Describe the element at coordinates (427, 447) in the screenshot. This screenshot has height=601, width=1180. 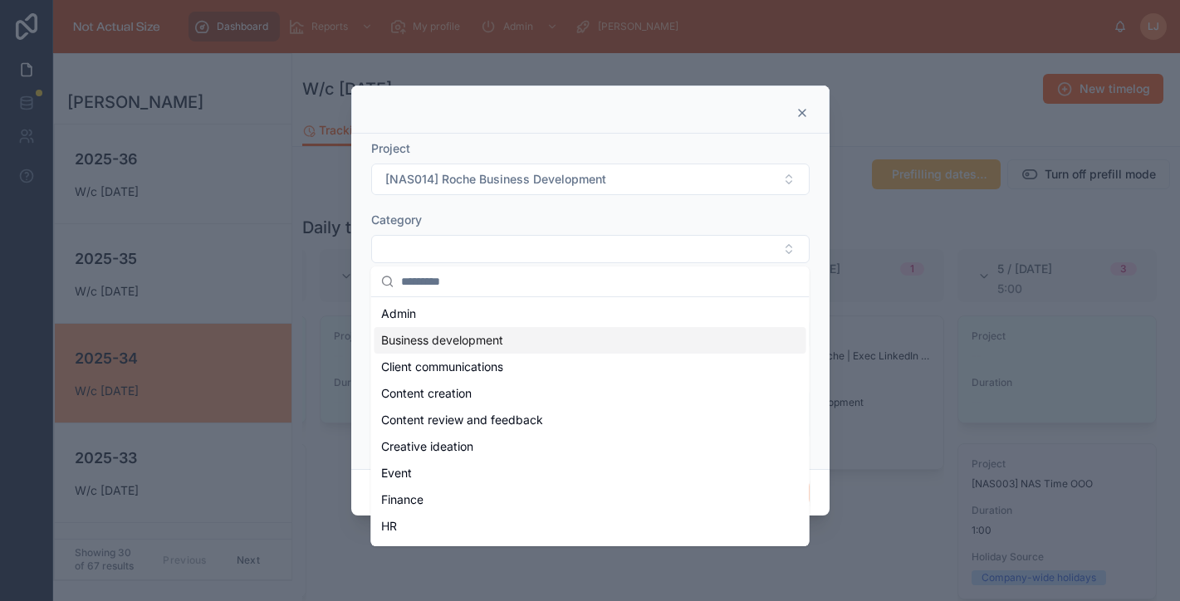
I see `span: Creative ideation` at that location.